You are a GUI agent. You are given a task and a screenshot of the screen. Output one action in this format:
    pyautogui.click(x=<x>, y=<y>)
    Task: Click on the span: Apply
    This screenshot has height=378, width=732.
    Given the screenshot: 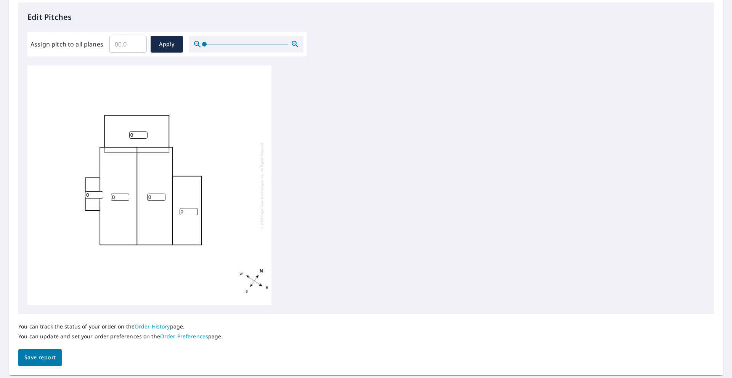 What is the action you would take?
    pyautogui.click(x=167, y=44)
    